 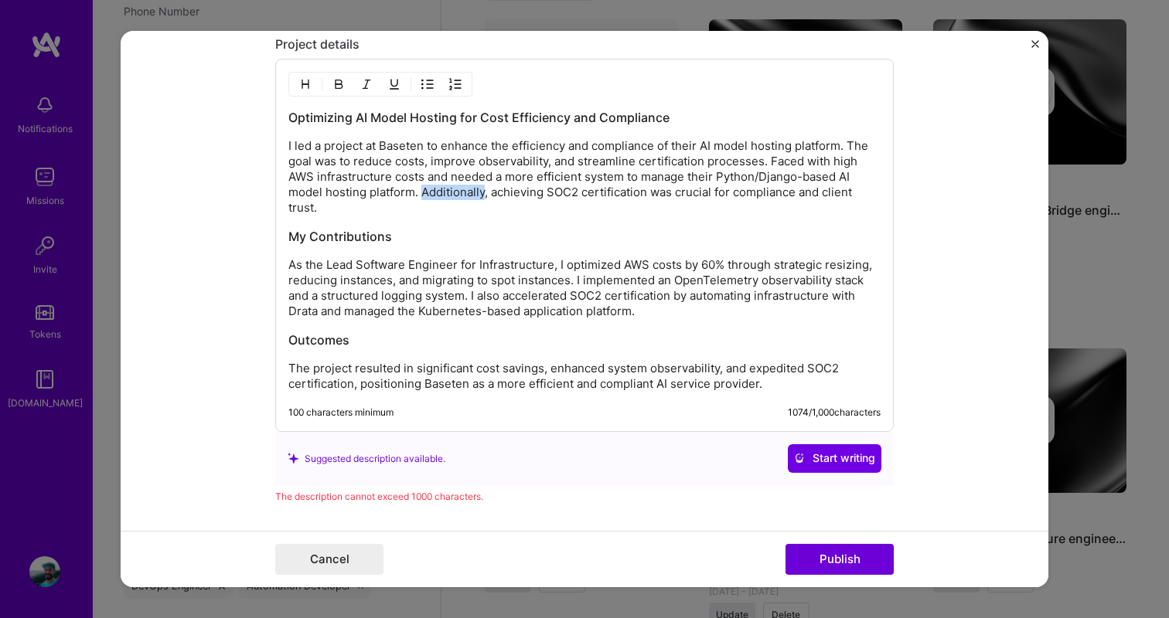 I want to click on img: UL, so click(x=427, y=84).